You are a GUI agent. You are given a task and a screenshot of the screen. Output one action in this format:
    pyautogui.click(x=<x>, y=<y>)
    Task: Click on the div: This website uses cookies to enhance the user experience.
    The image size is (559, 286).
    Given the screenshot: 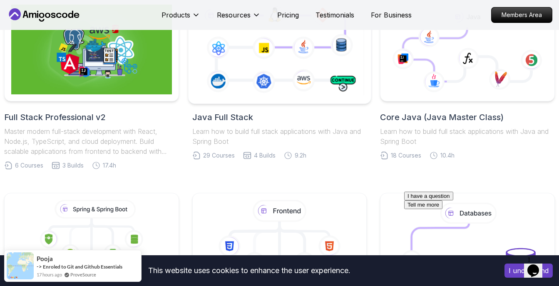 What is the action you would take?
    pyautogui.click(x=249, y=271)
    